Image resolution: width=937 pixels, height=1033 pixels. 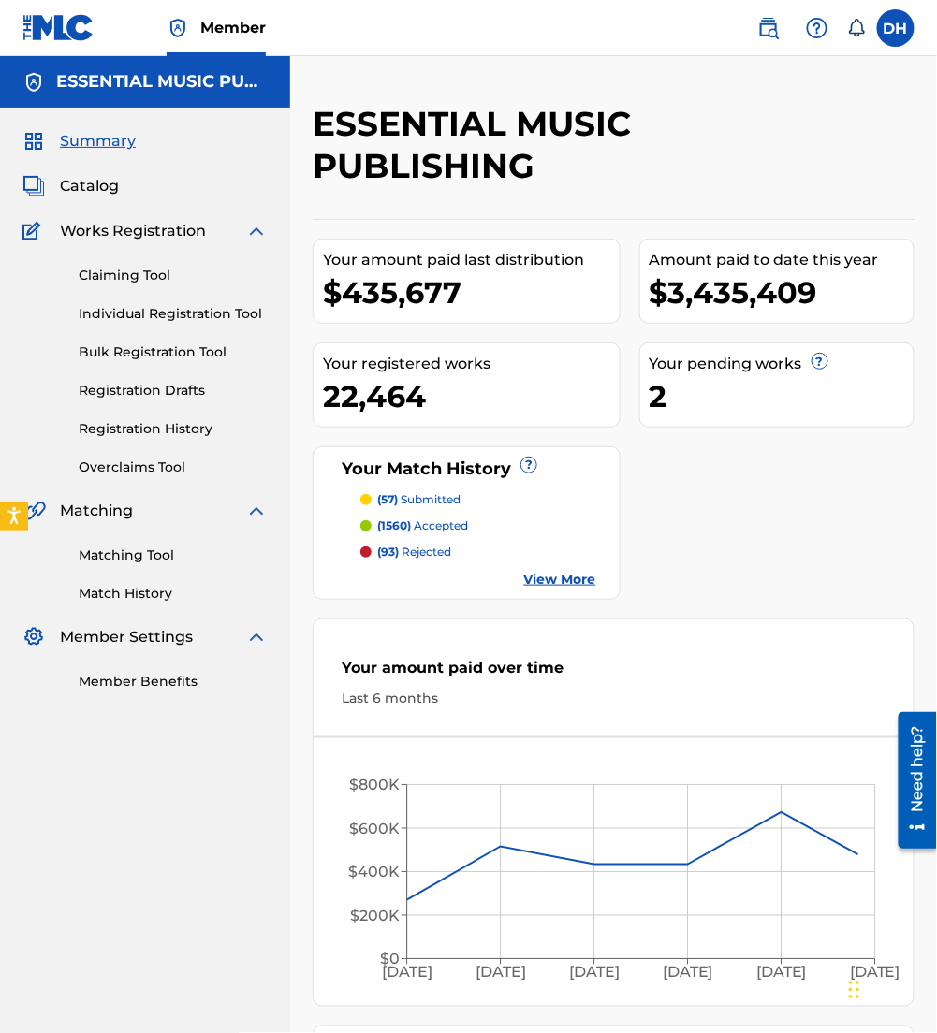 What do you see at coordinates (781, 396) in the screenshot?
I see `div: 2` at bounding box center [781, 396].